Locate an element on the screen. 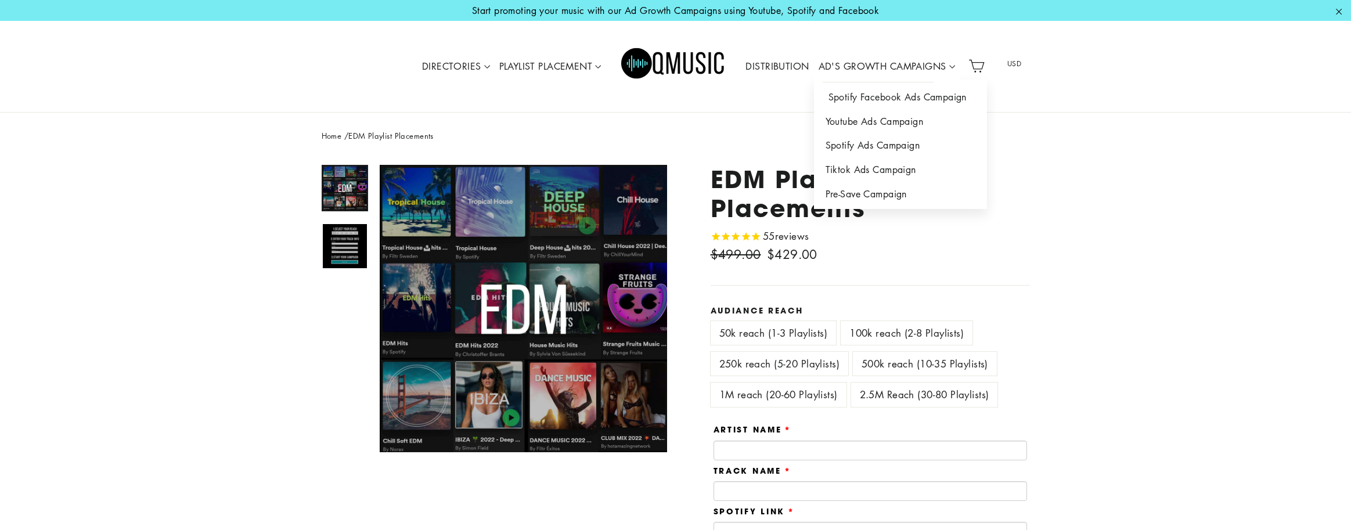 This screenshot has height=530, width=1351. div: Primary is located at coordinates (674, 66).